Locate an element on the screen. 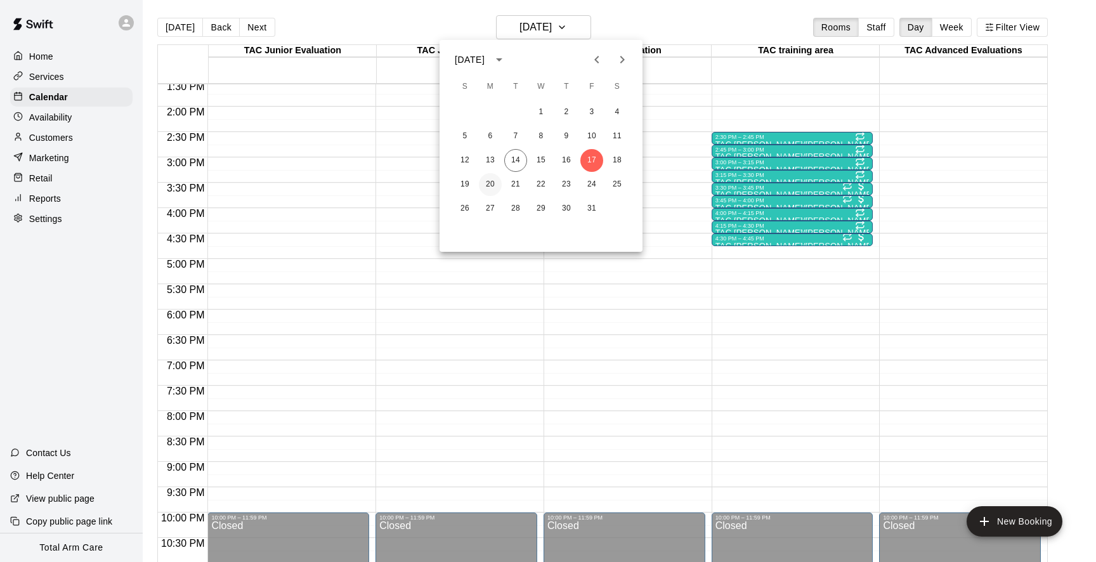  span: Thursday is located at coordinates (566, 87).